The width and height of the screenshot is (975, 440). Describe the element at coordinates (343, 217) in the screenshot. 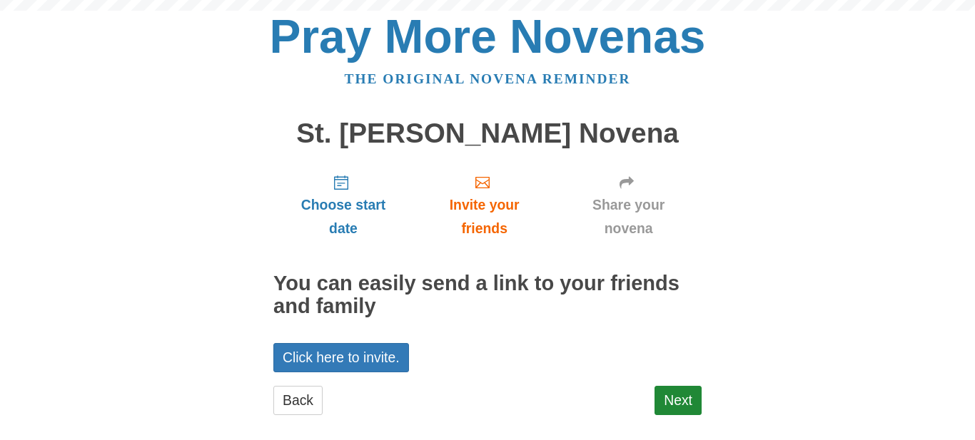

I see `span: Choose start date` at that location.